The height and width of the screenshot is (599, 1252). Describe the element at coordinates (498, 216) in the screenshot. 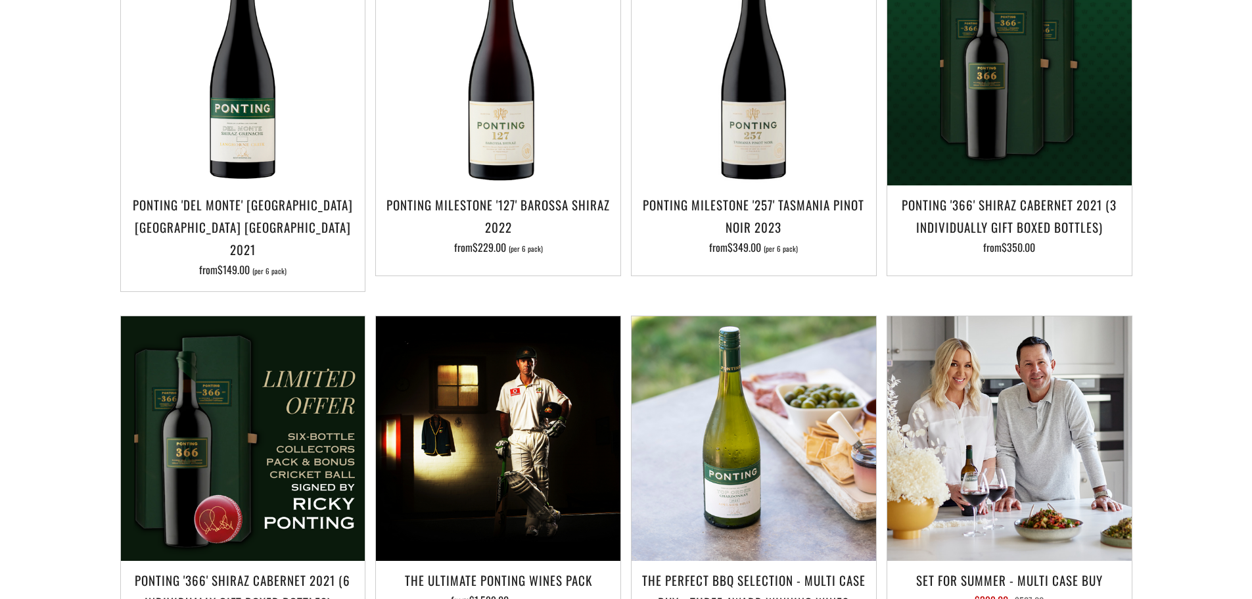

I see `h3: Ponting Milestone '127' Barossa Shiraz 2022` at that location.